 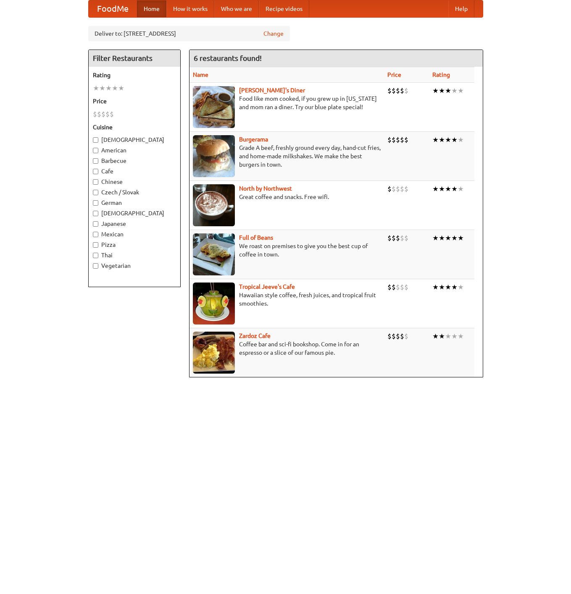 What do you see at coordinates (214, 156) in the screenshot?
I see `img: burgerama.jpg` at bounding box center [214, 156].